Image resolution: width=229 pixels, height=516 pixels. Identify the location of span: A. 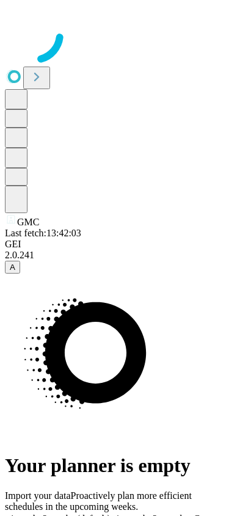
(12, 267).